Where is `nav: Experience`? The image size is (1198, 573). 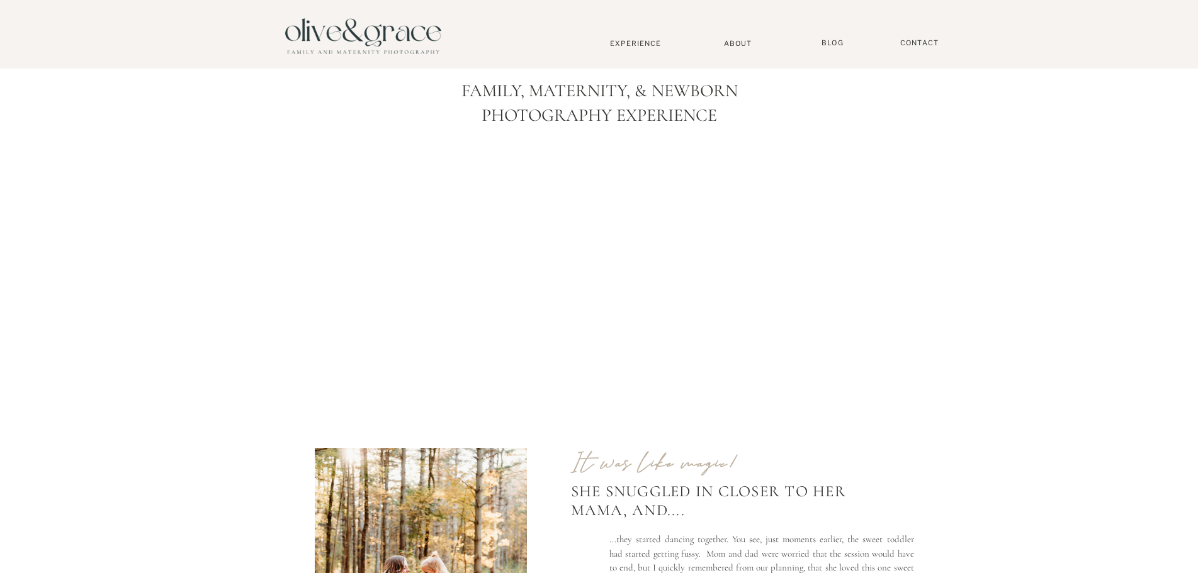 nav: Experience is located at coordinates (636, 43).